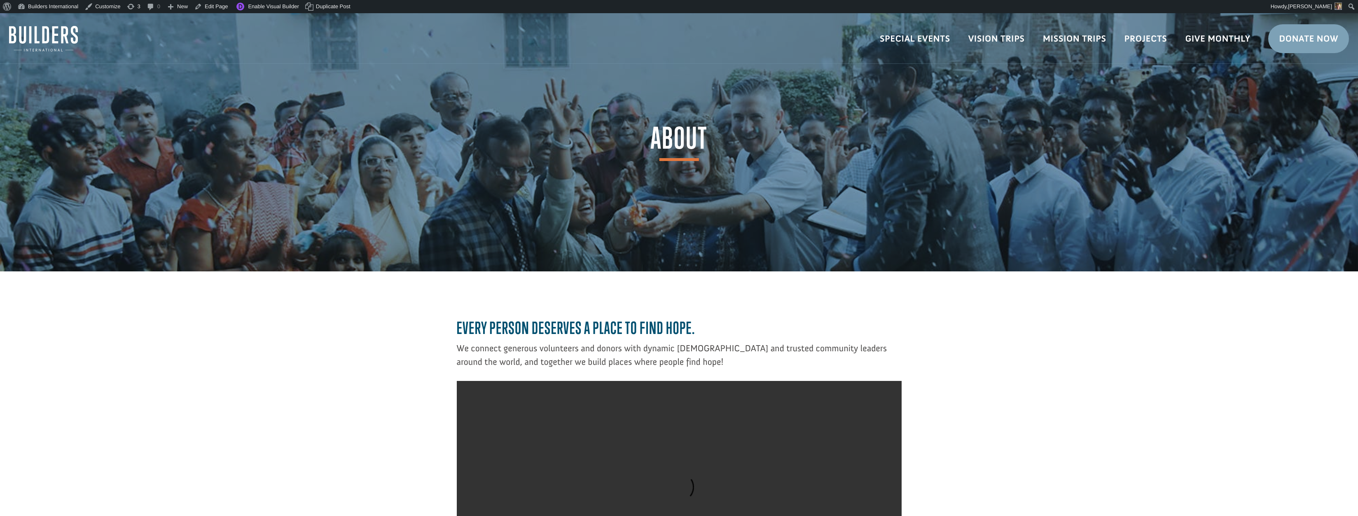 This screenshot has width=1358, height=516. Describe the element at coordinates (997, 39) in the screenshot. I see `a: Vision Trips` at that location.